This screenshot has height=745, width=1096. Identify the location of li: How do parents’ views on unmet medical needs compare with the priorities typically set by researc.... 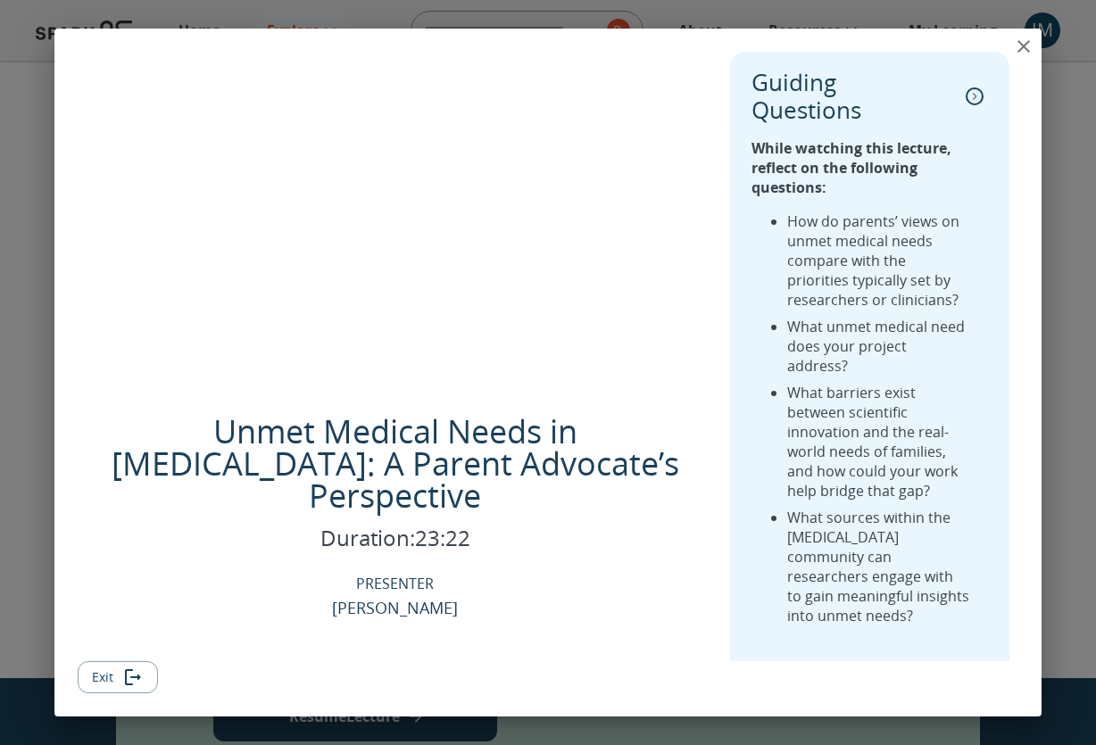
(878, 261).